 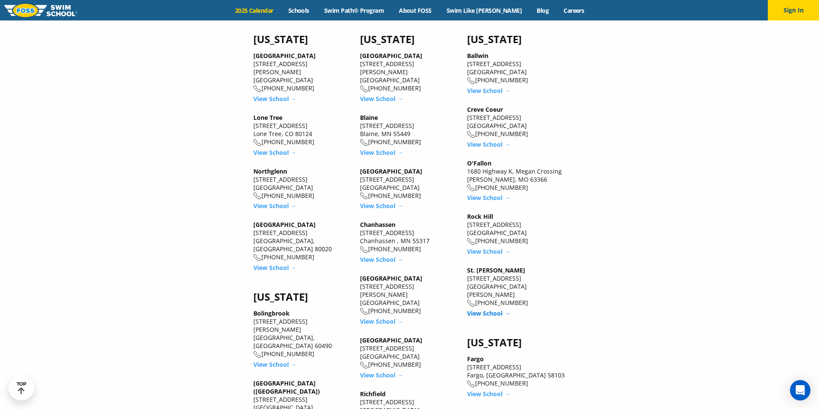 I want to click on a: About FOSS, so click(x=416, y=10).